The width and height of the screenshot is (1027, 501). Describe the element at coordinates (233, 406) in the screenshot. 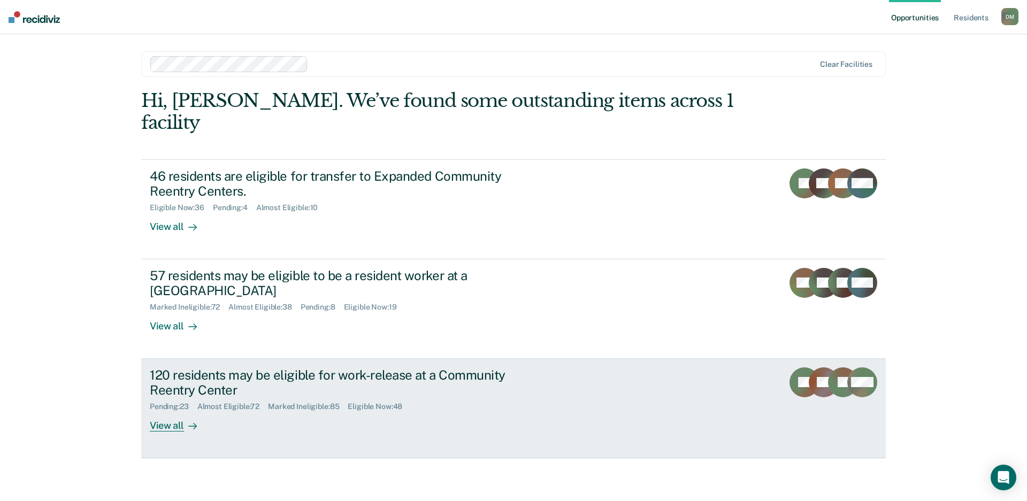

I see `div: Almost Eligible : 72` at that location.